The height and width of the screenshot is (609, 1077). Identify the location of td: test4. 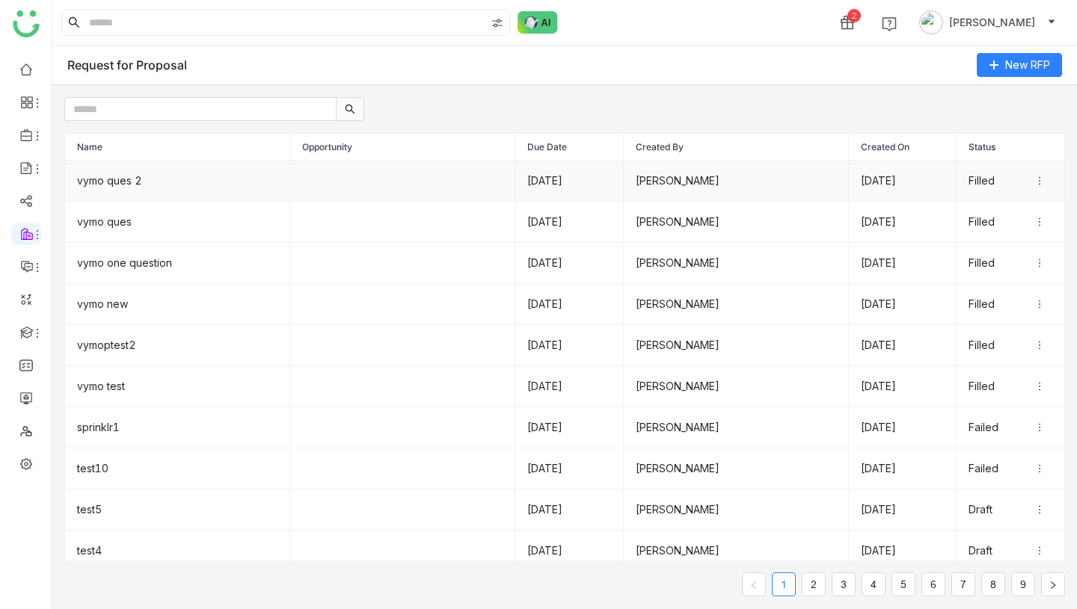
(177, 551).